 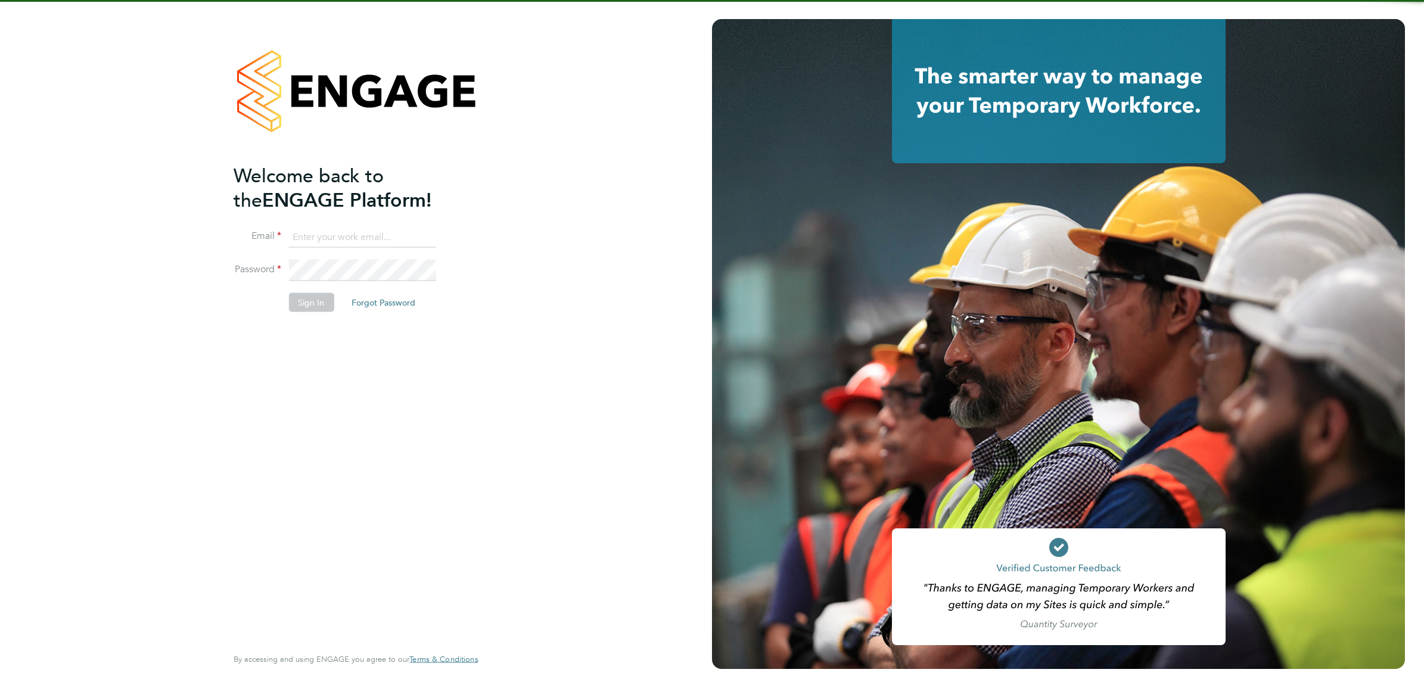 What do you see at coordinates (383, 303) in the screenshot?
I see `button: Forgot Password` at bounding box center [383, 303].